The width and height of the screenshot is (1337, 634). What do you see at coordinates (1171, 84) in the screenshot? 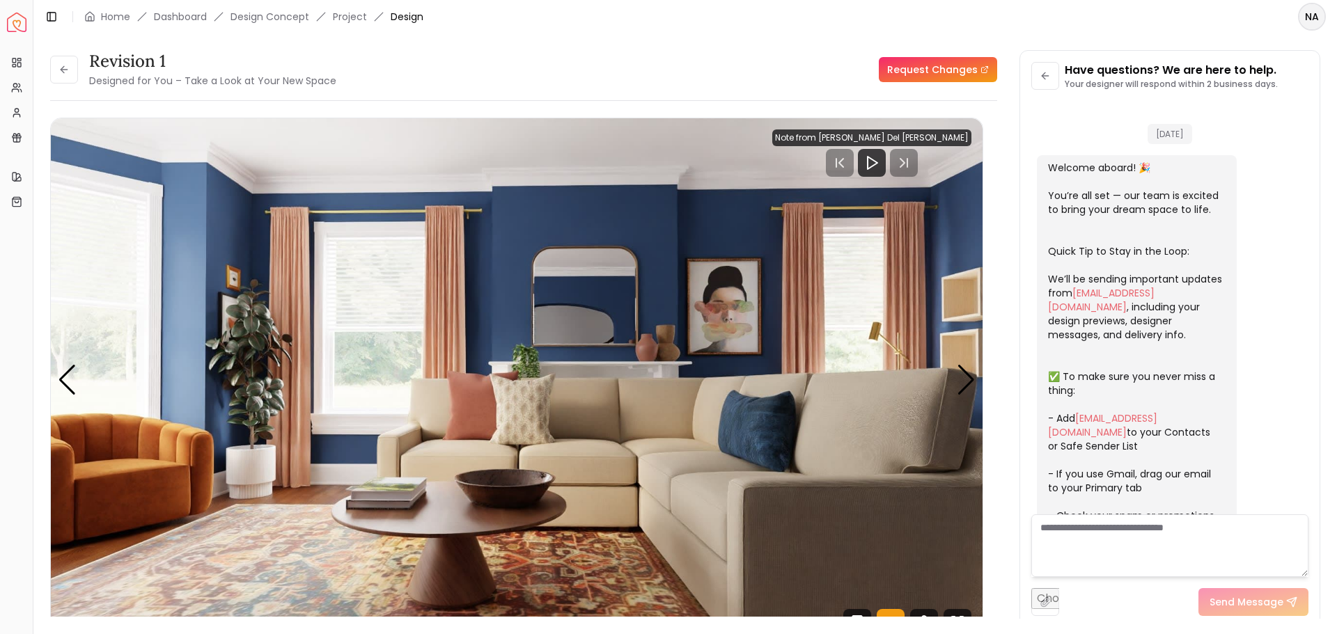
I see `p: Your designer will respond within 2 business days.` at bounding box center [1171, 84].